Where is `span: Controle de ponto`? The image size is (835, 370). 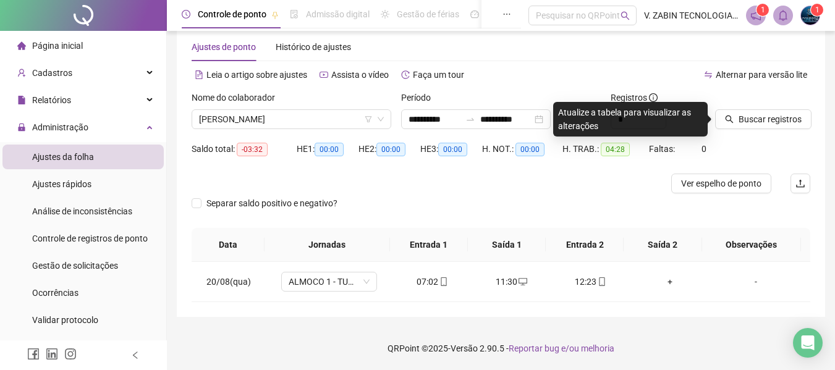
span: Controle de ponto is located at coordinates (232, 14).